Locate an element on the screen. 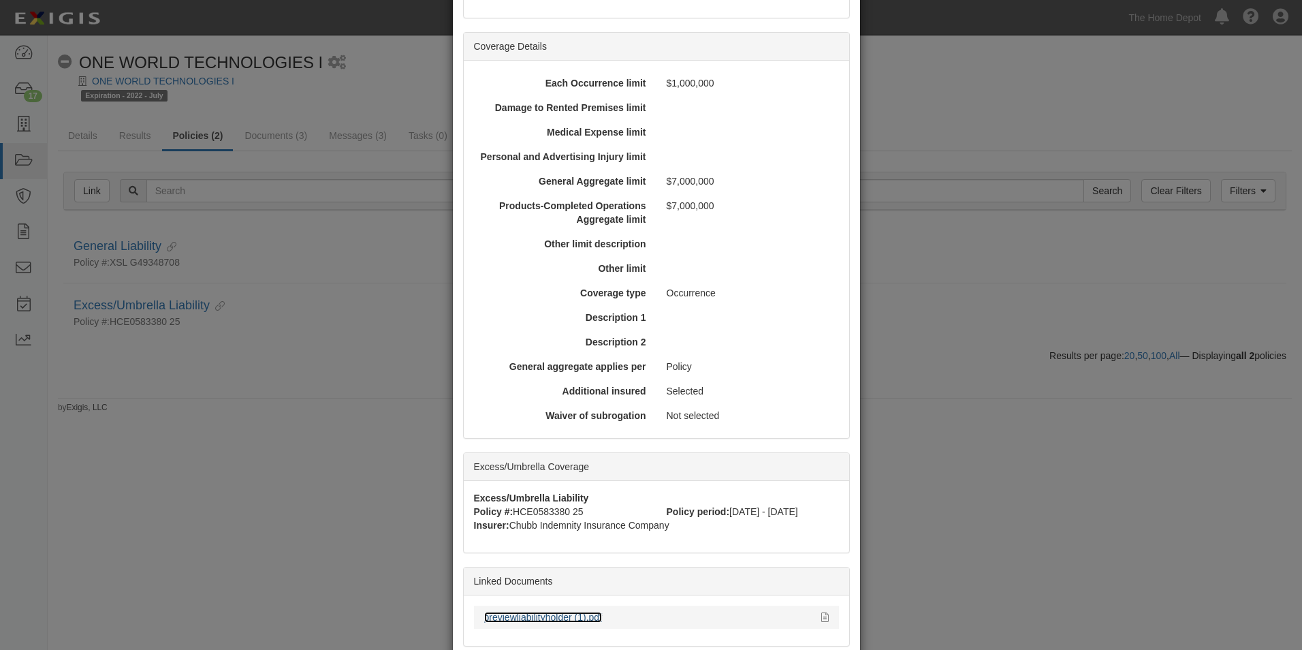  div: Coverage type is located at coordinates (563, 293).